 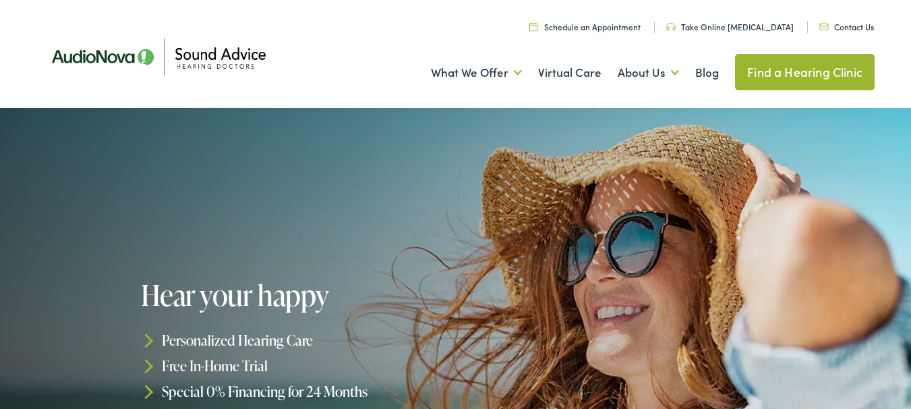 What do you see at coordinates (533, 26) in the screenshot?
I see `img: Calendar icon in a unique green color, symbolizing scheduling or date-related features.` at bounding box center [533, 26].